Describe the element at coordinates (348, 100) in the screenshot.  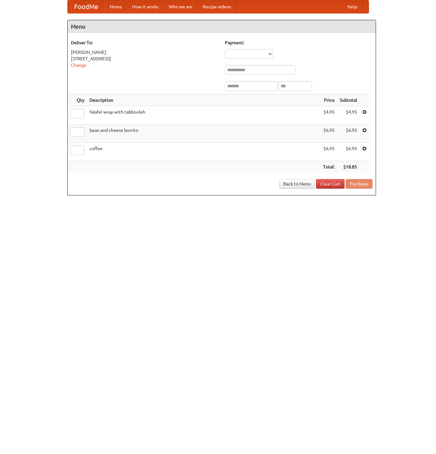
I see `th: Subtotal` at that location.